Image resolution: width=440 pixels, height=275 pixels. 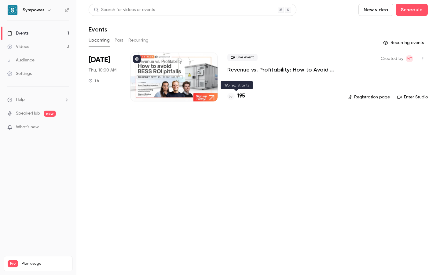 What do you see at coordinates (98, 29) in the screenshot?
I see `h1: Events` at bounding box center [98, 29].